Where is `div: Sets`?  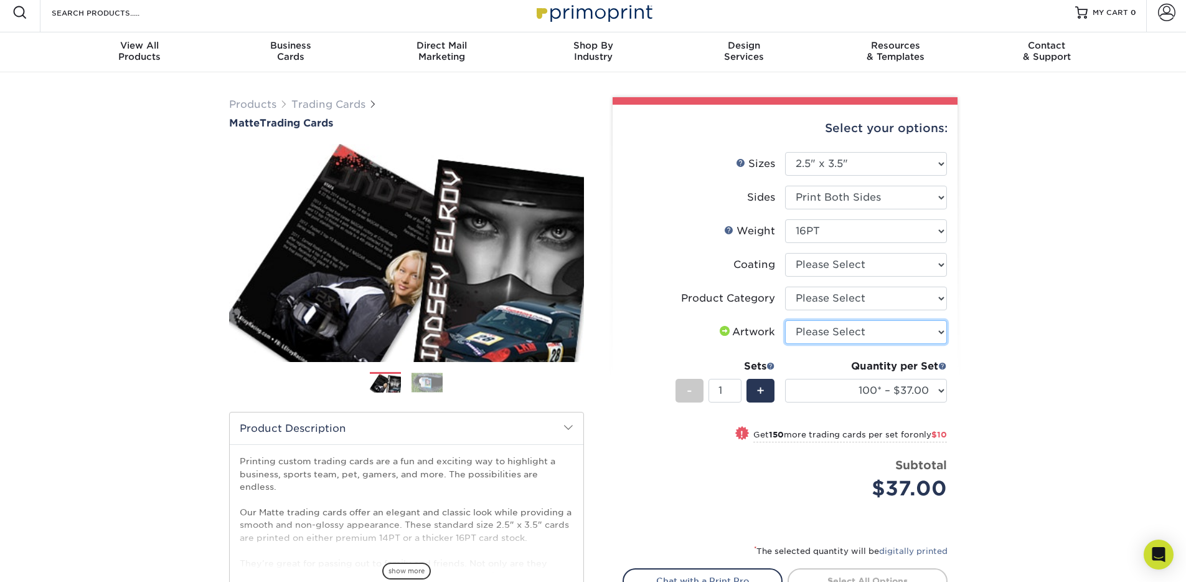
div: Sets is located at coordinates (725, 366).